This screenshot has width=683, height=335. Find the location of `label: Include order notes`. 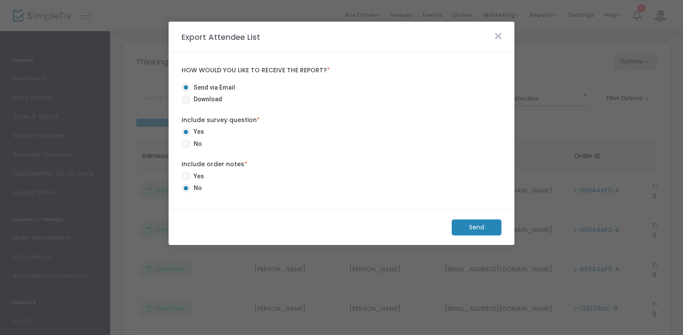

label: Include order notes is located at coordinates (342, 164).